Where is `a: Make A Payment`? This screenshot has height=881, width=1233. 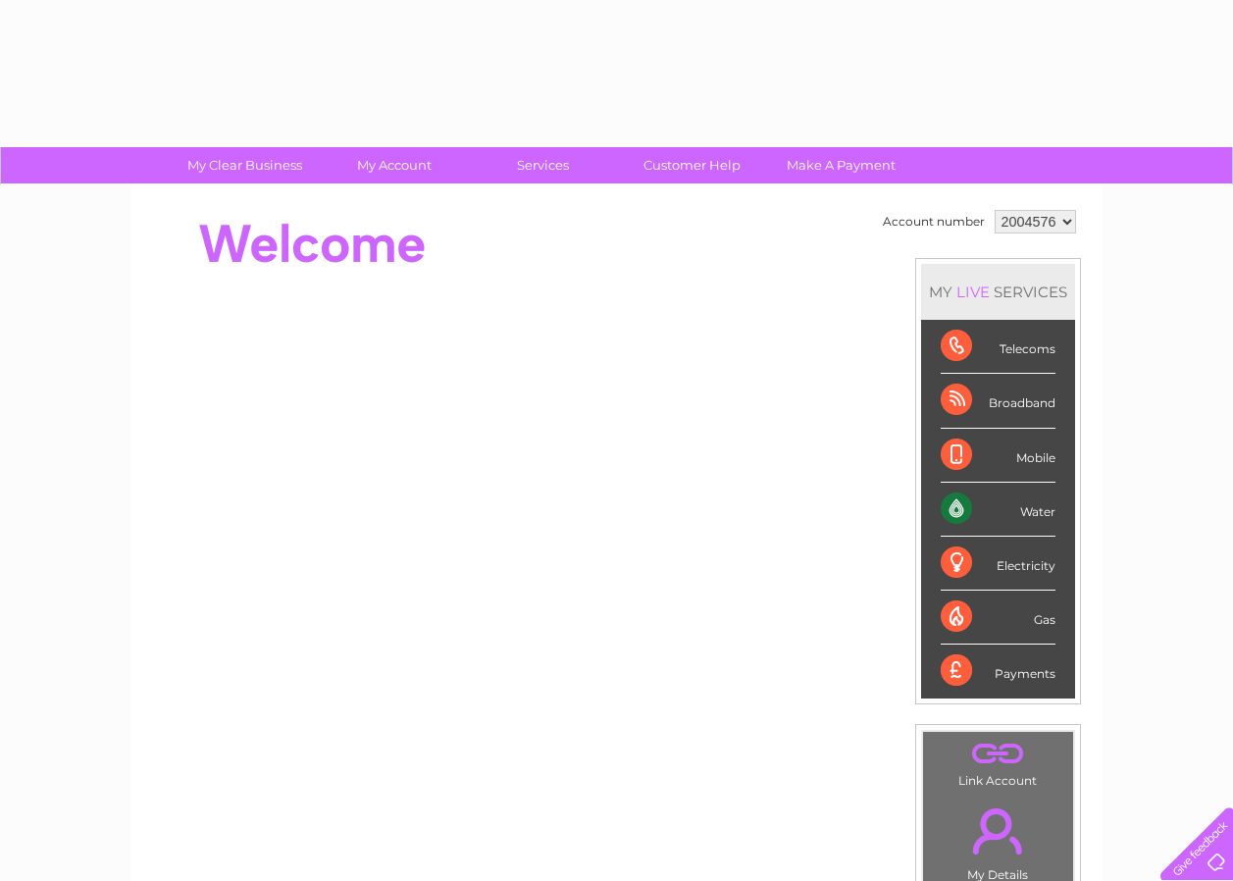 a: Make A Payment is located at coordinates (841, 165).